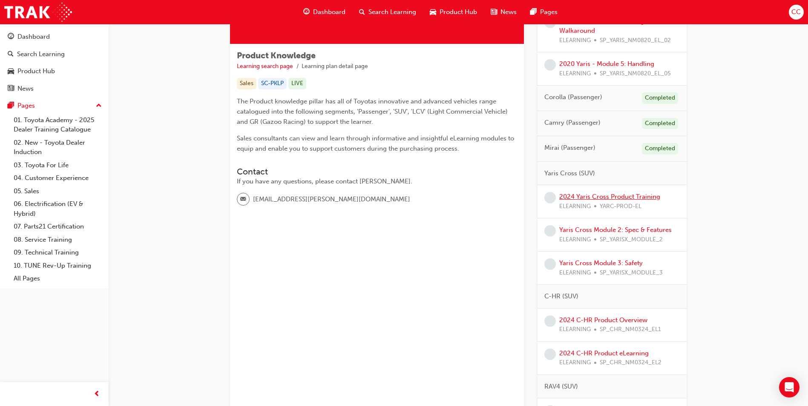 The image size is (808, 406). I want to click on div: Dashboard, so click(34, 37).